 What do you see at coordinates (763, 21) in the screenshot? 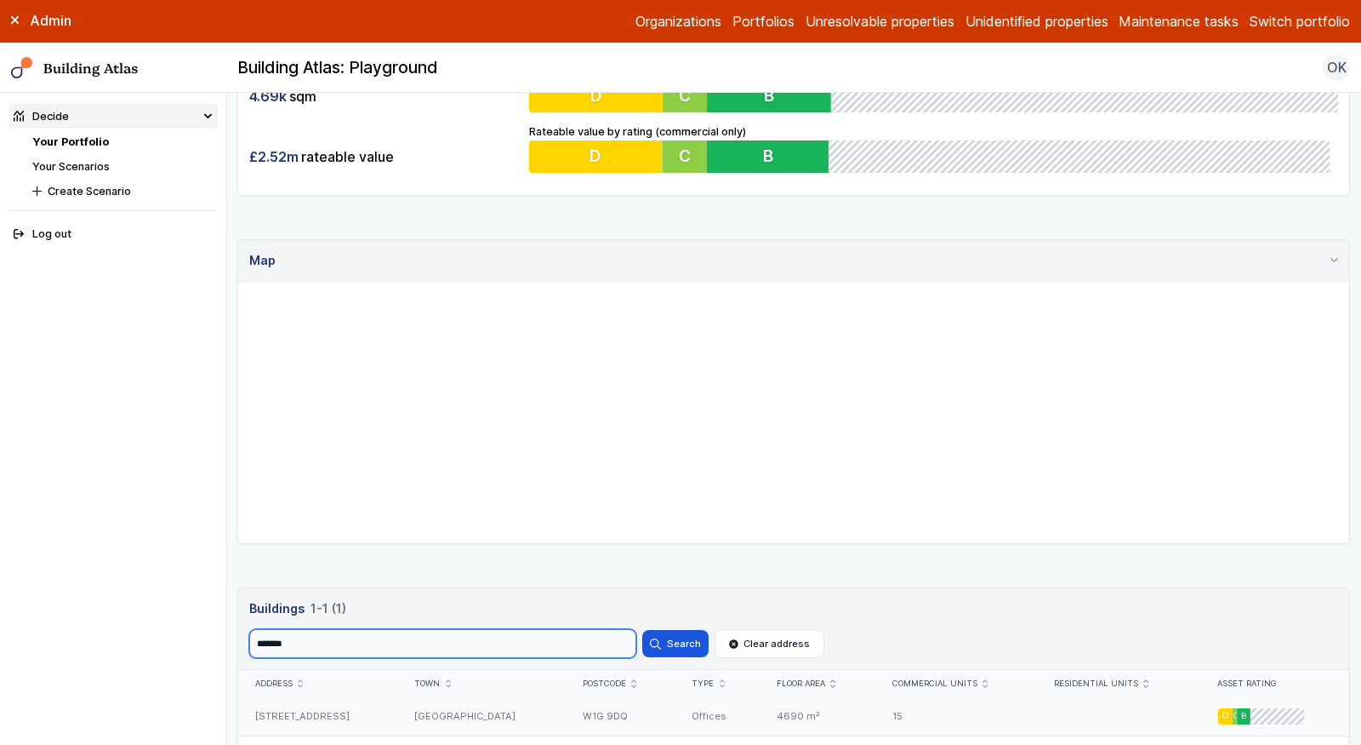
I see `a: Portfolios` at bounding box center [763, 21].